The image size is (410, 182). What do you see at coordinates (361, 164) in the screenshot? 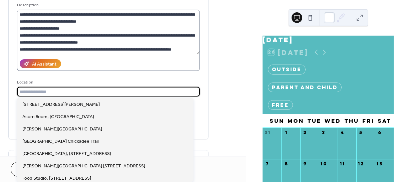
I see `div: 12` at bounding box center [361, 164].